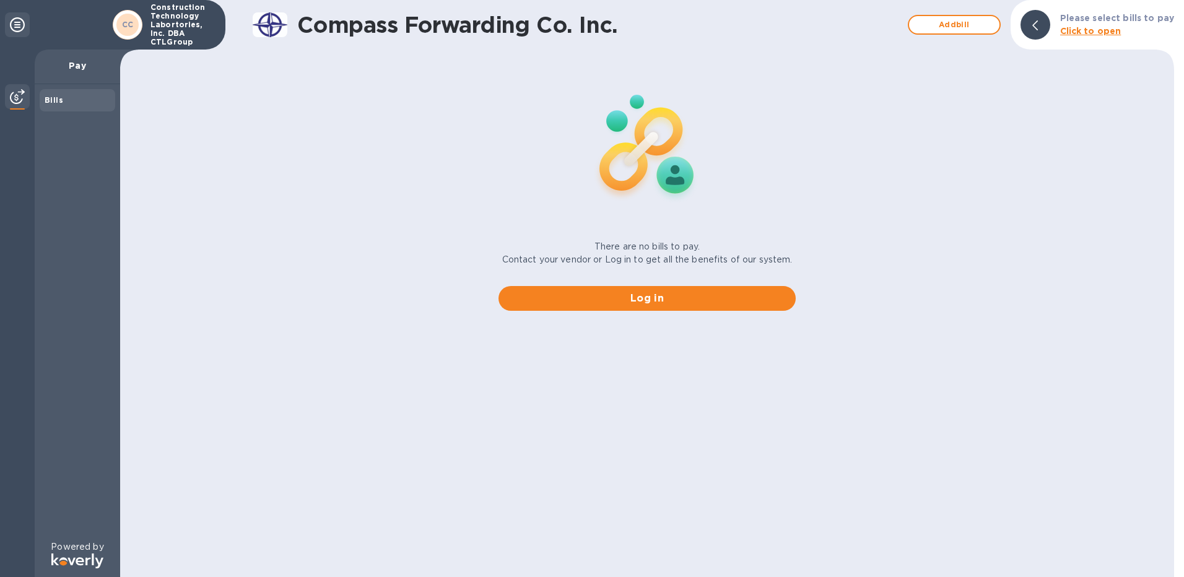 The image size is (1184, 577). What do you see at coordinates (77, 547) in the screenshot?
I see `p: Powered by` at bounding box center [77, 547].